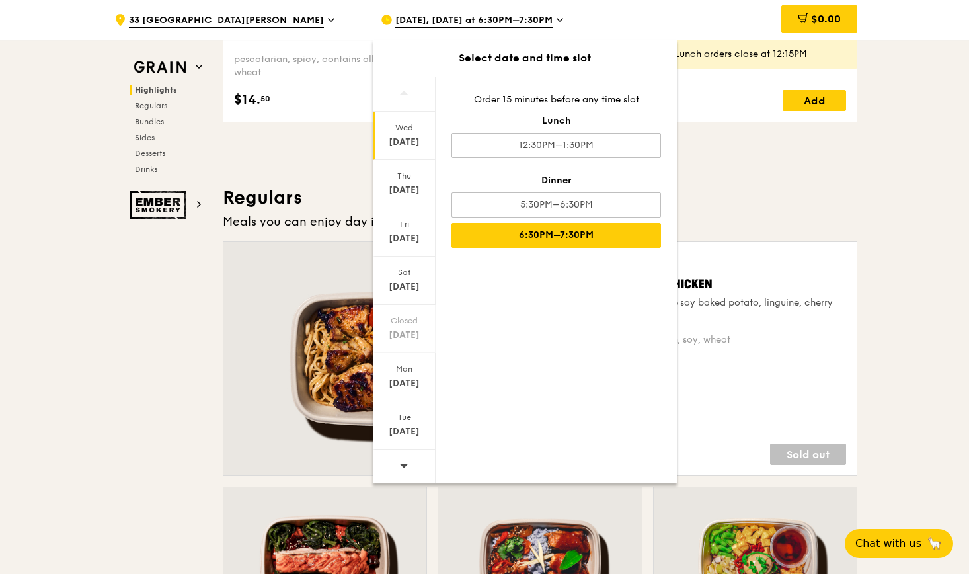  Describe the element at coordinates (556, 205) in the screenshot. I see `div: 5:30PM–6:30PM` at that location.